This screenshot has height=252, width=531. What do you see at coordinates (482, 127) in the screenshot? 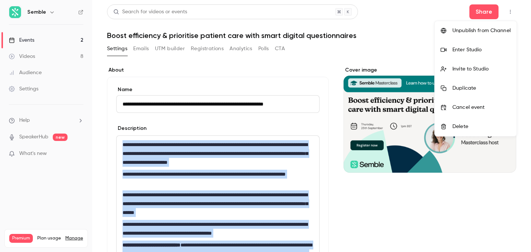
I see `div: Delete` at bounding box center [482, 127].